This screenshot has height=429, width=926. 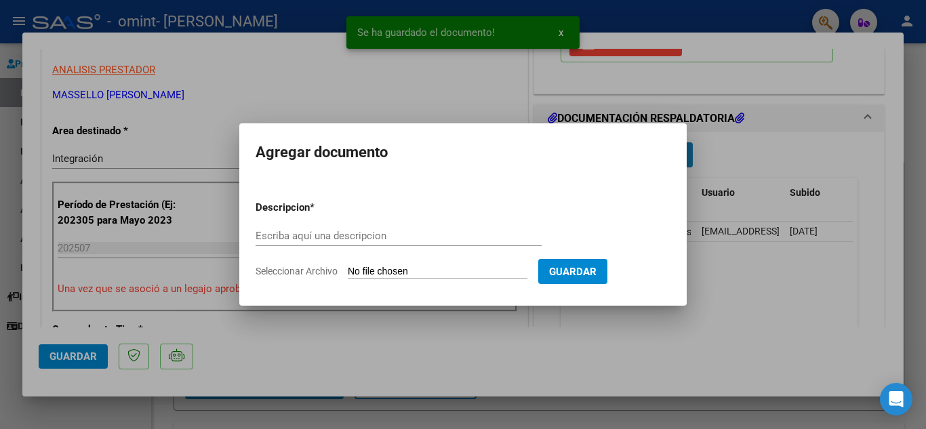 What do you see at coordinates (463, 153) in the screenshot?
I see `h2: Agregar documento` at bounding box center [463, 153].